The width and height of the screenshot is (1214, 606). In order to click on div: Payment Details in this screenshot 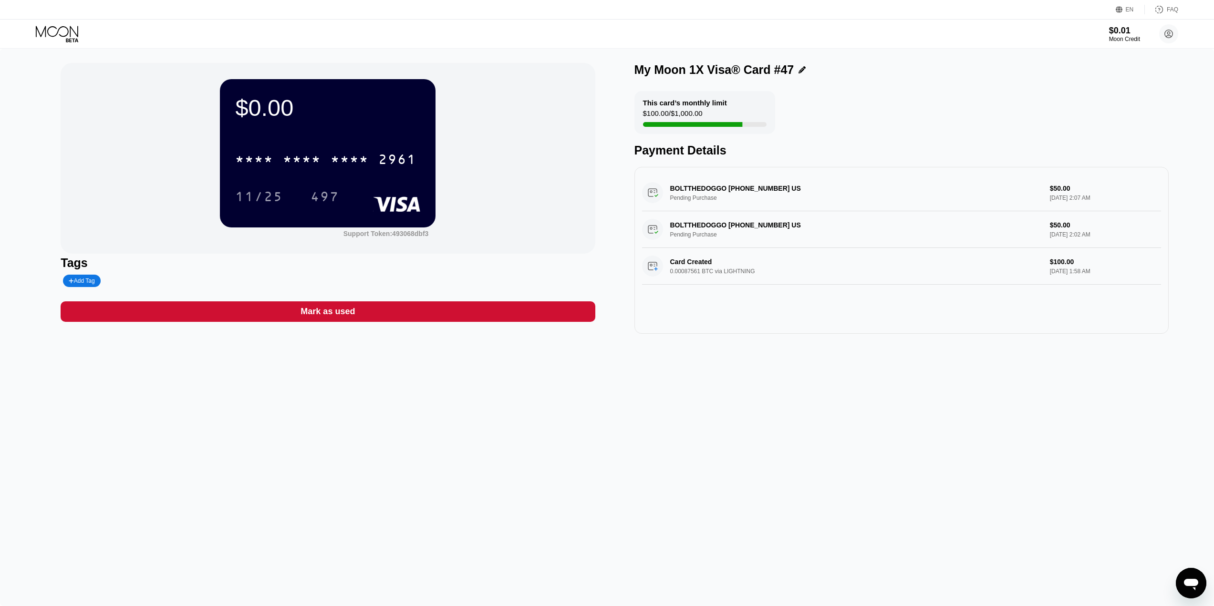, I will do `click(901, 150)`.